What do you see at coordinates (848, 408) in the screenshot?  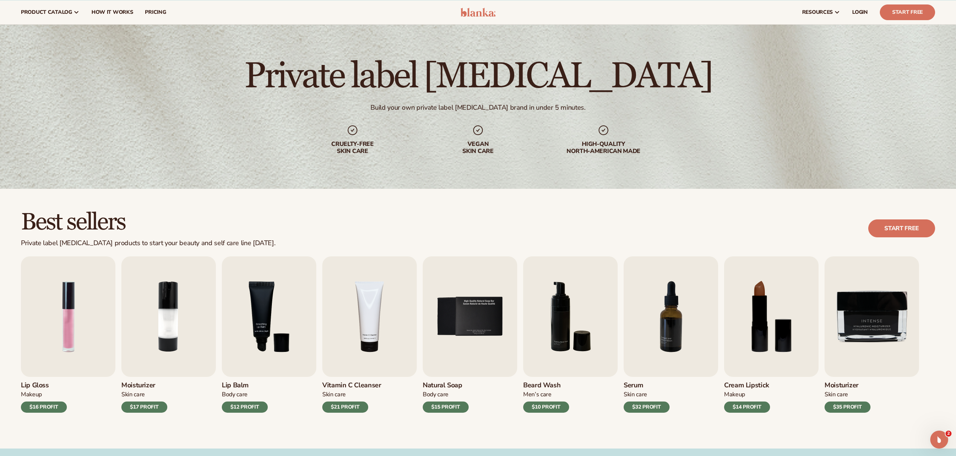 I see `div: $35 PROFIT` at bounding box center [848, 408].